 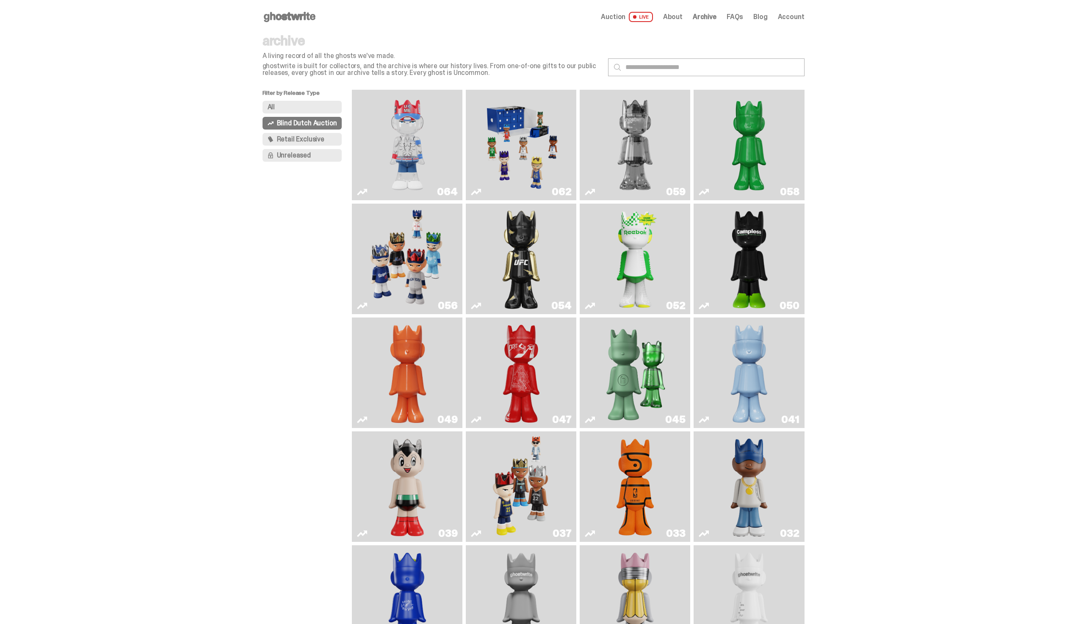 I want to click on div: 050, so click(x=790, y=306).